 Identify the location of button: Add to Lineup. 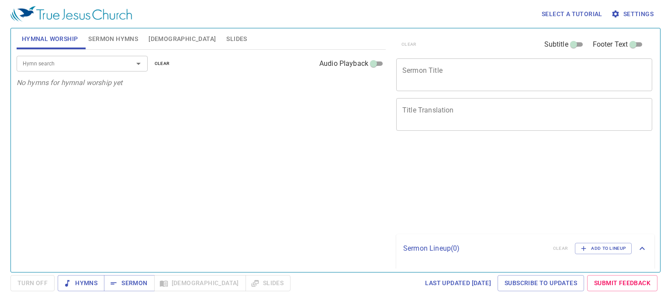
(603, 249).